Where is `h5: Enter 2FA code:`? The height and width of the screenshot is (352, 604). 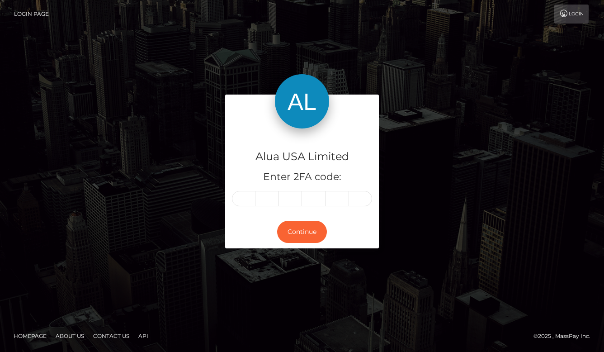 h5: Enter 2FA code: is located at coordinates (302, 177).